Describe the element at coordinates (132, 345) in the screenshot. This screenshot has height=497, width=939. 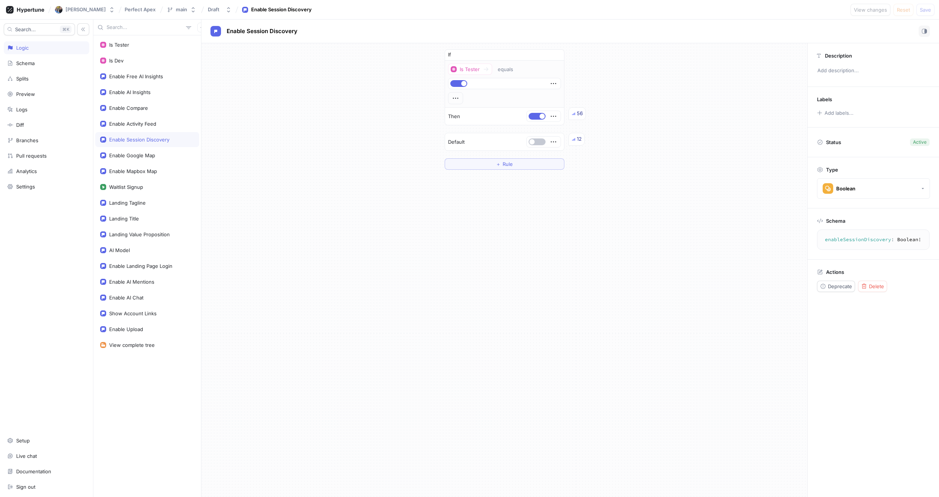
I see `div: View complete tree` at that location.